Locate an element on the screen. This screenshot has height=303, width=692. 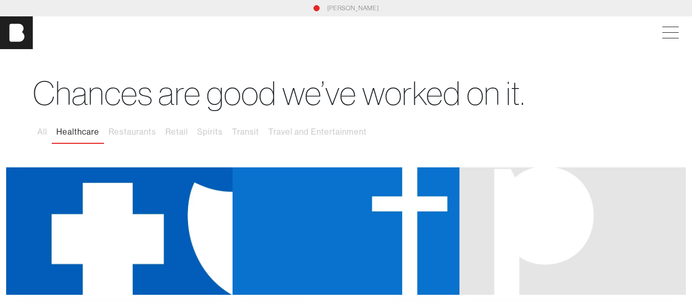
button: All is located at coordinates (42, 132).